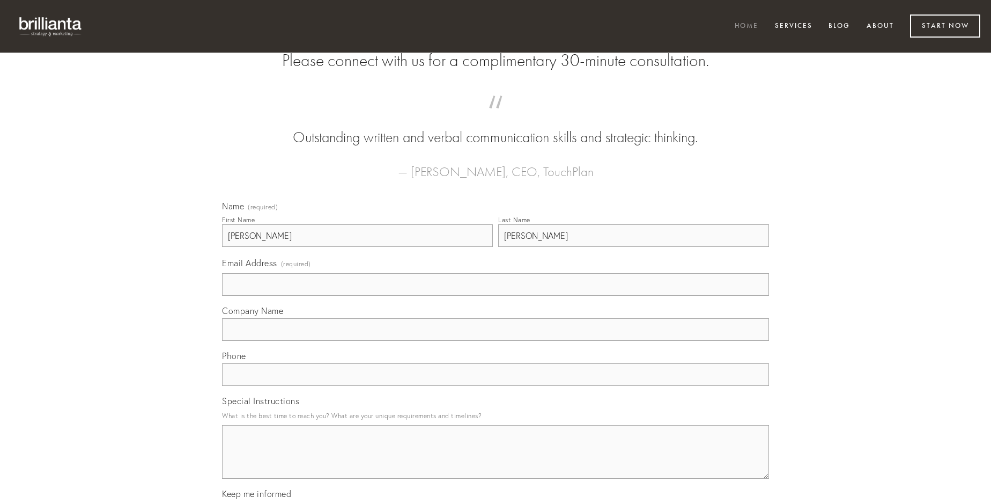  What do you see at coordinates (840, 26) in the screenshot?
I see `a: Blog` at bounding box center [840, 26].